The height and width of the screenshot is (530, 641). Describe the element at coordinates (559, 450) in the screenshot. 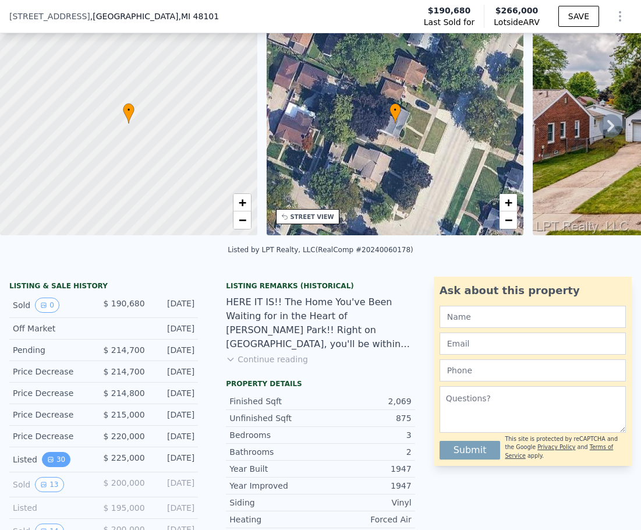

I see `a: Terms of Service` at that location.